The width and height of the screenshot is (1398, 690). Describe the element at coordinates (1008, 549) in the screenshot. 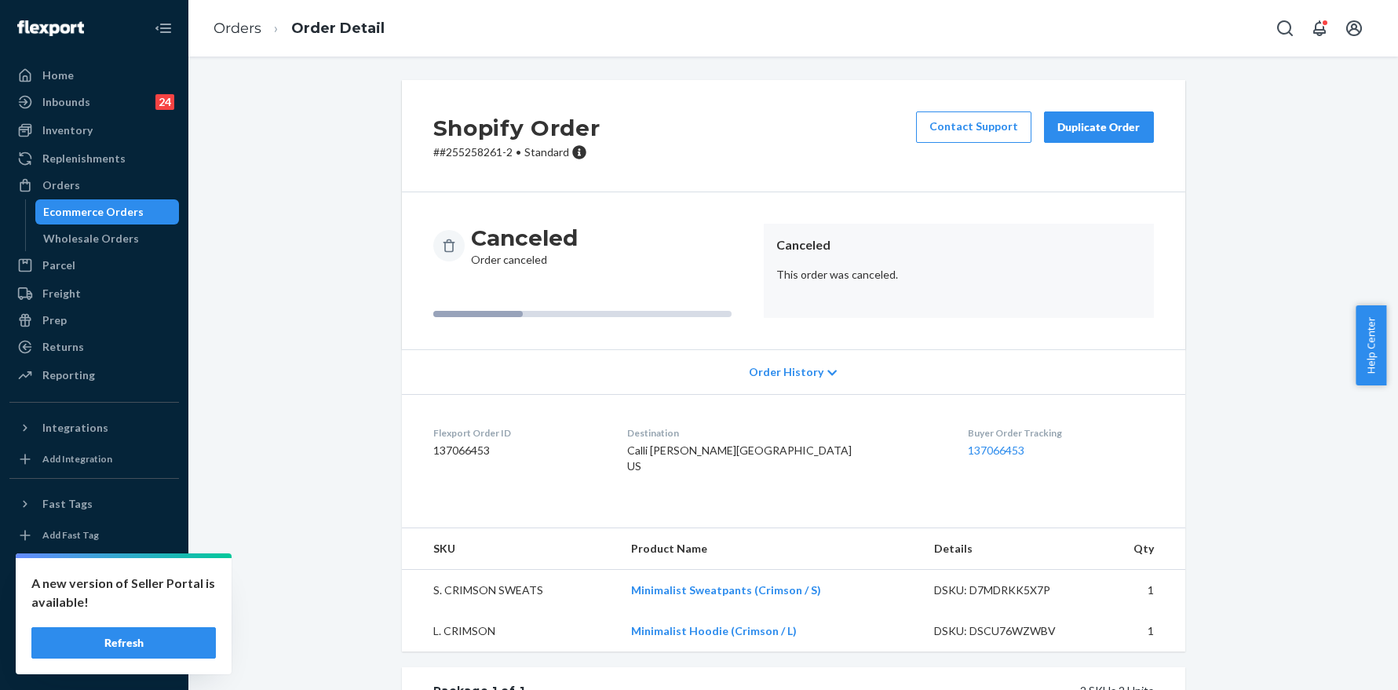

I see `th: Details` at that location.